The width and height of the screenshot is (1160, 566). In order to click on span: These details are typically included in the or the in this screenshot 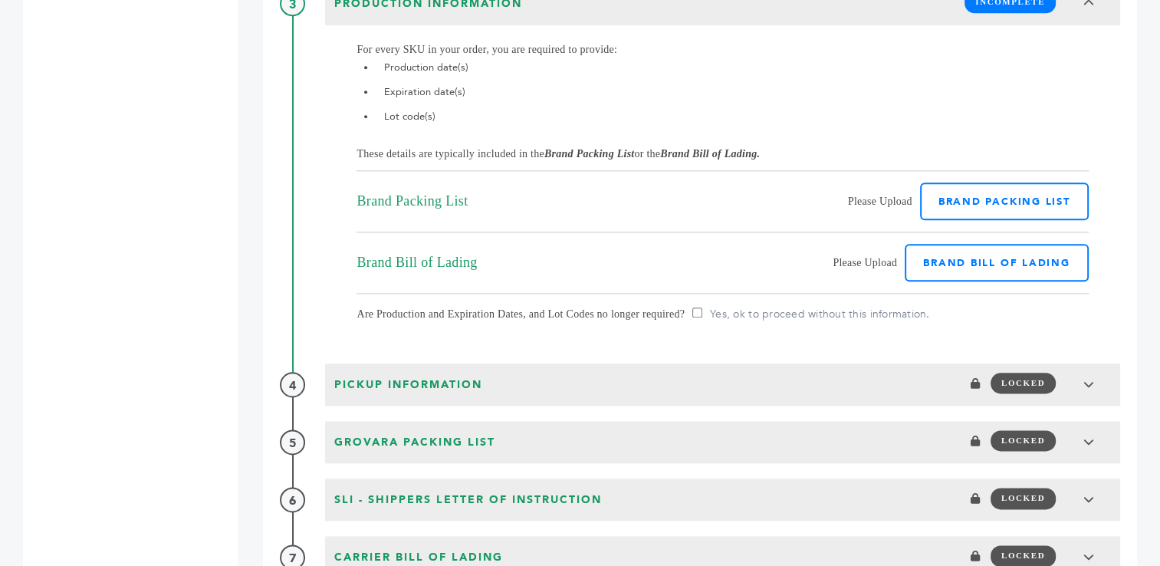, I will do `click(558, 153)`.